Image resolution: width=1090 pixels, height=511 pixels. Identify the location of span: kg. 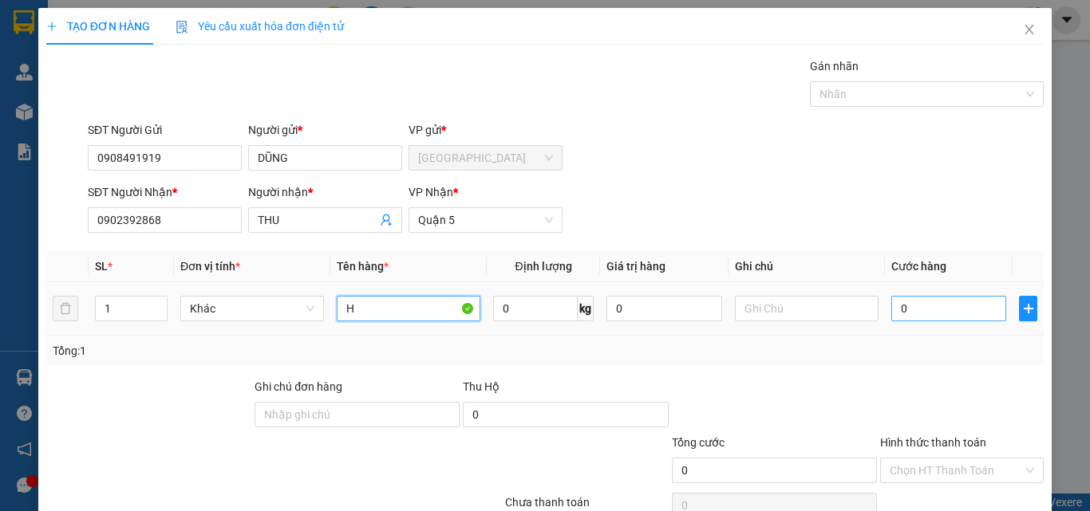
(585, 309).